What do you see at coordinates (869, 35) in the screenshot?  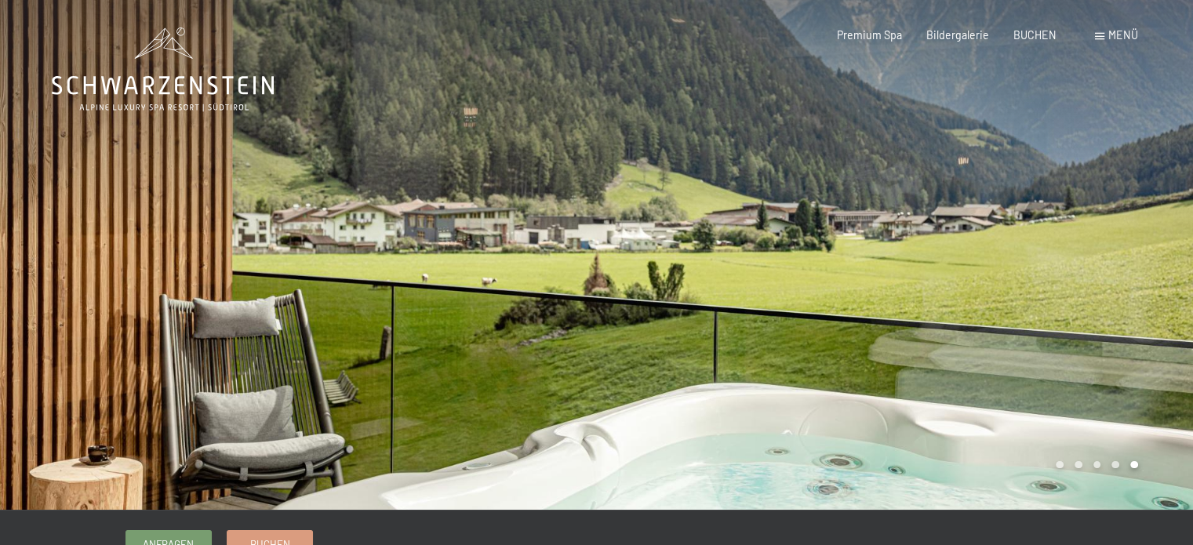 I see `a: Premium Spa` at bounding box center [869, 35].